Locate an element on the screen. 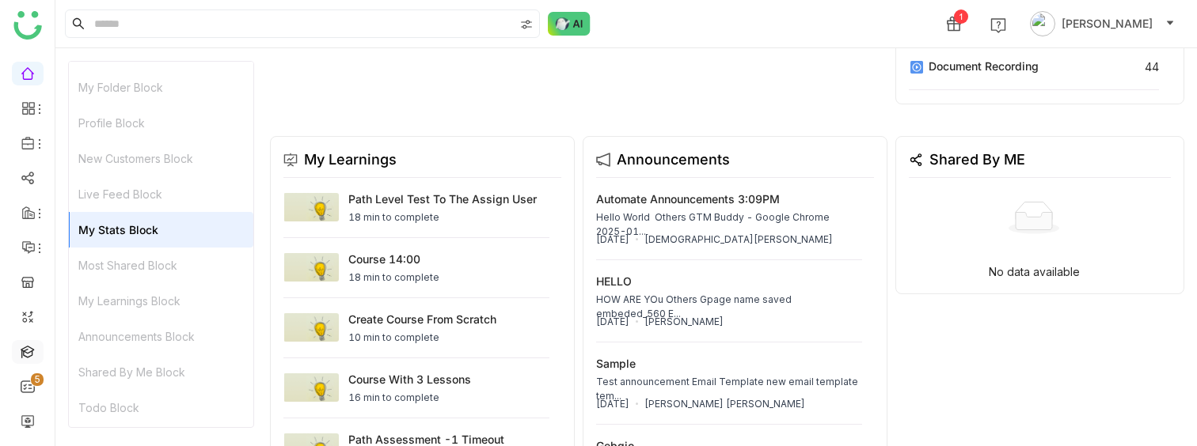 The height and width of the screenshot is (446, 1197). div: sample is located at coordinates (616, 363).